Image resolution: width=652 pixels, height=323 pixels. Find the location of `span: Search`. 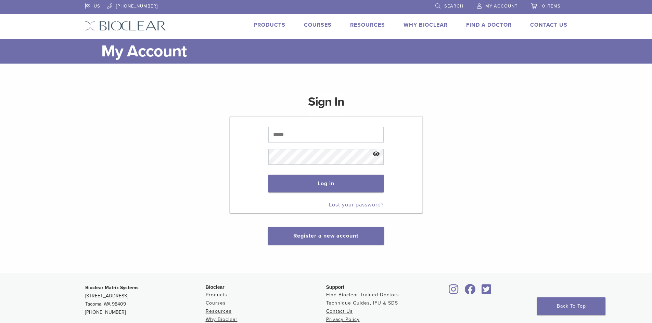

span: Search is located at coordinates (454, 6).